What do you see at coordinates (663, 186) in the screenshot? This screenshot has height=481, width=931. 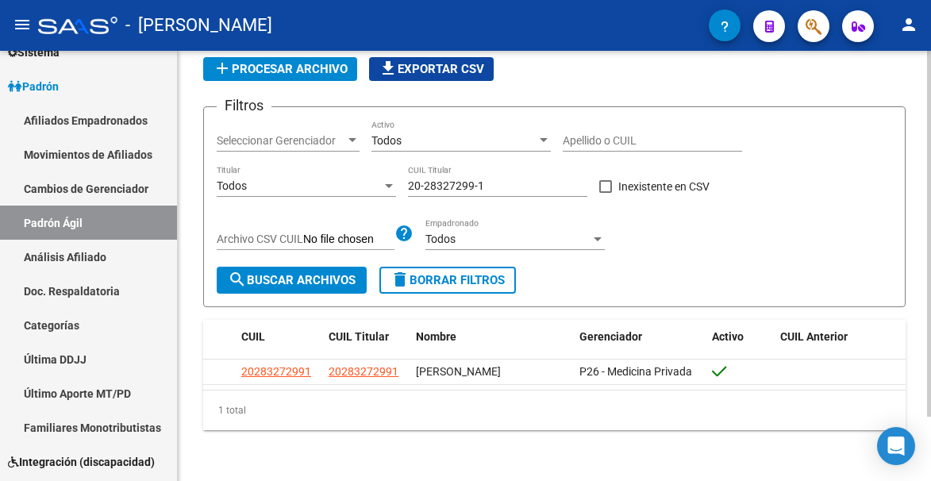 I see `span: Inexistente en CSV` at bounding box center [663, 186].